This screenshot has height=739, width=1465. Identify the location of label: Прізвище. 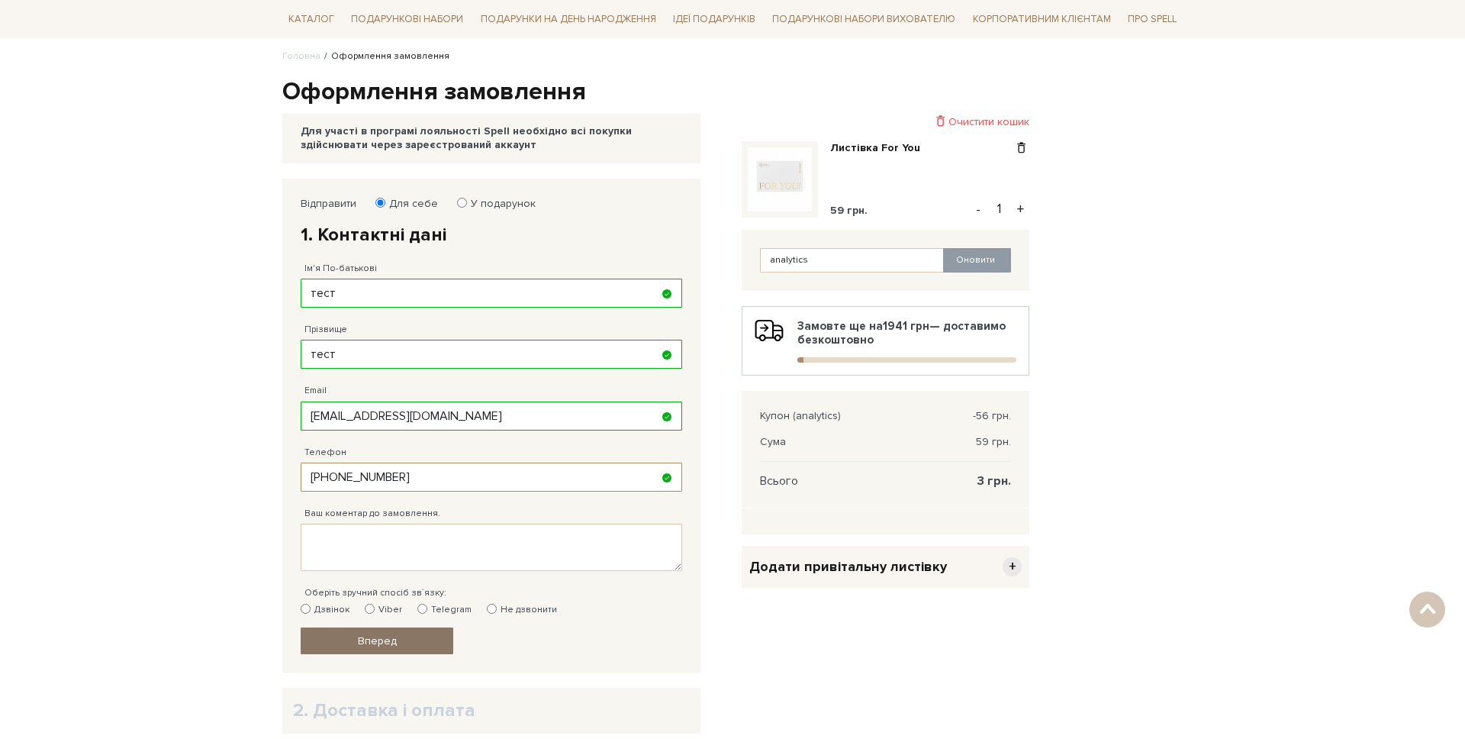
(326, 330).